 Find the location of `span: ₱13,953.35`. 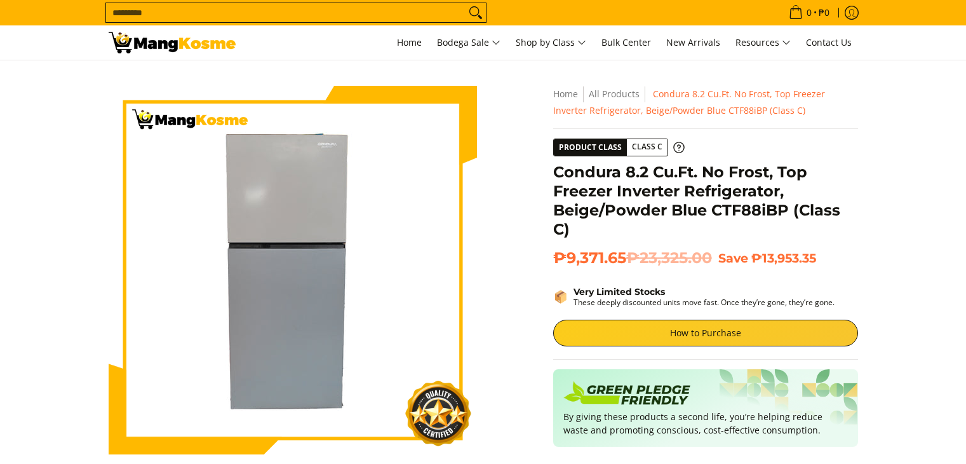

span: ₱13,953.35 is located at coordinates (784, 258).